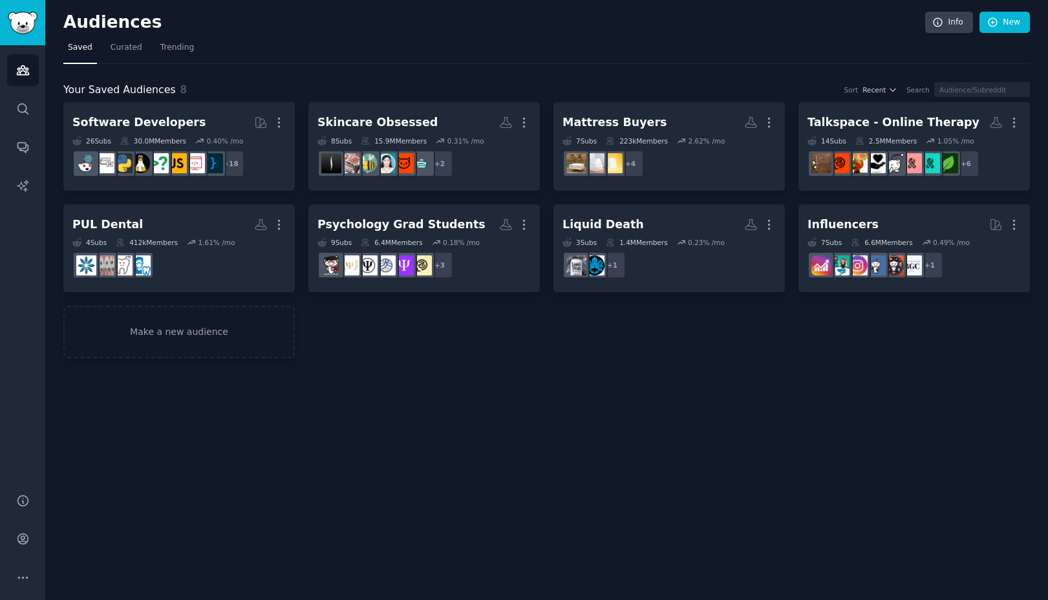 Image resolution: width=1048 pixels, height=600 pixels. What do you see at coordinates (122, 265) in the screenshot?
I see `img: Dentistry` at bounding box center [122, 265].